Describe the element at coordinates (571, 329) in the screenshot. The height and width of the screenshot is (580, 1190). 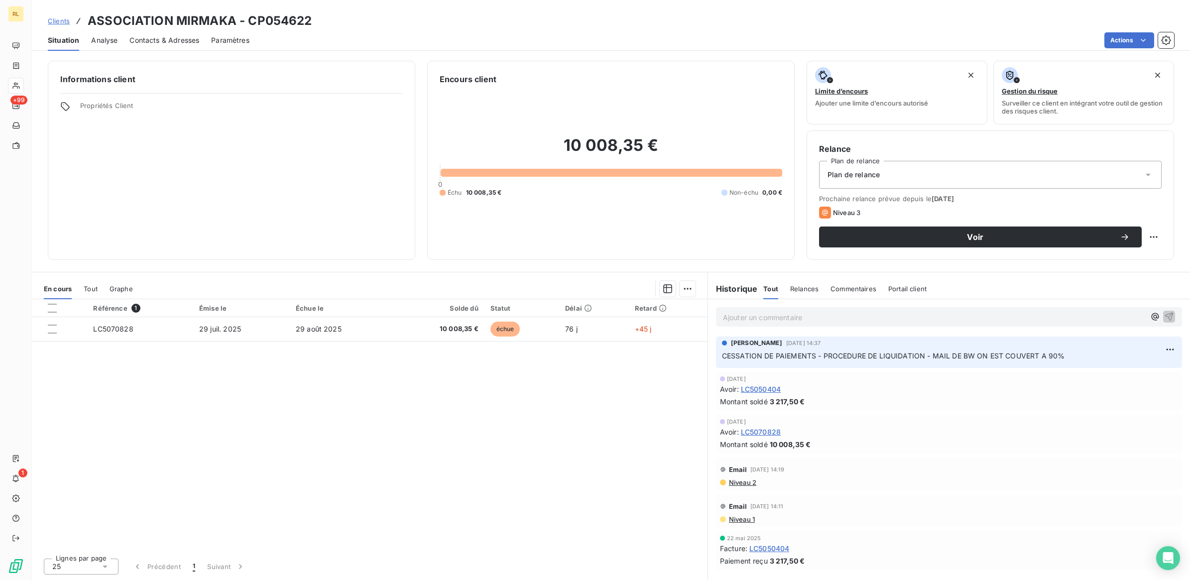
I see `span: 76 j` at that location.